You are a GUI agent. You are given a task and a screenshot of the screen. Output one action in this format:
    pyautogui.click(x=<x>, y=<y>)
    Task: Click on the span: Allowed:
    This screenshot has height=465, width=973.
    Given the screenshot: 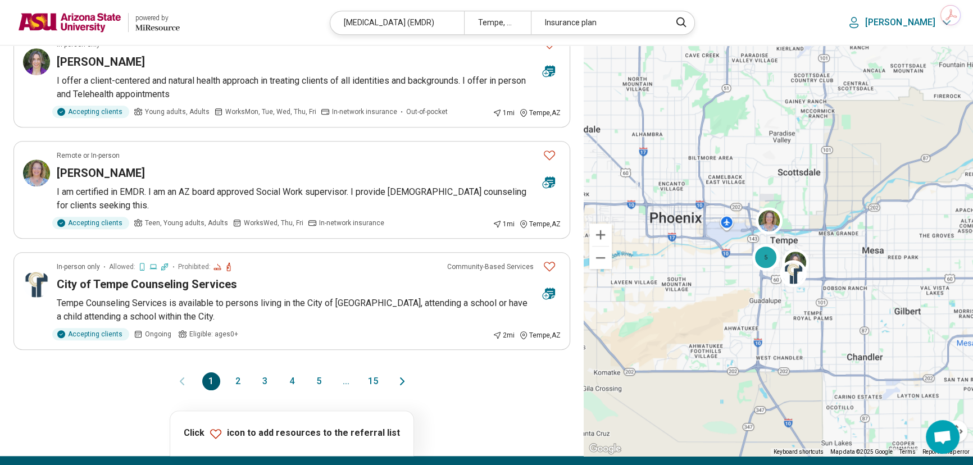 What is the action you would take?
    pyautogui.click(x=122, y=267)
    